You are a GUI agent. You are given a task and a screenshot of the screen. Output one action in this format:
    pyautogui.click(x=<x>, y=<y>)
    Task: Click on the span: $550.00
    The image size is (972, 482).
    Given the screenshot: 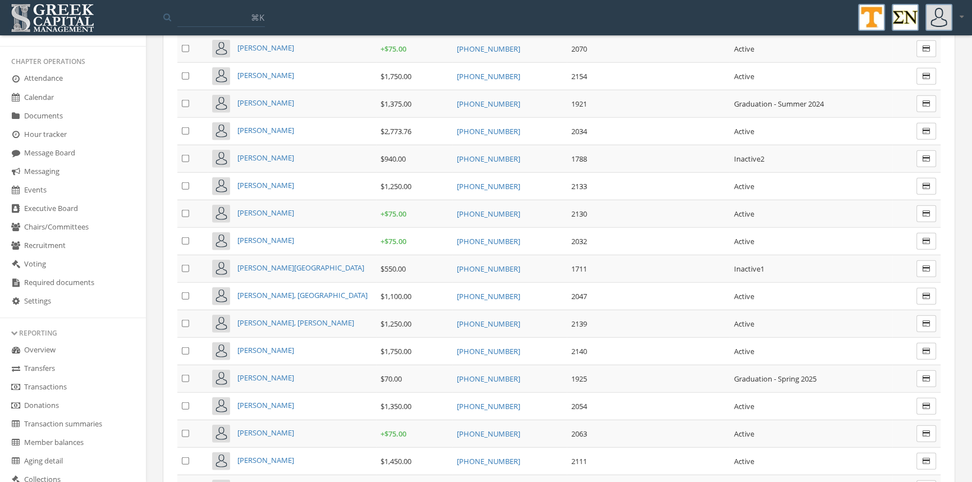 What is the action you would take?
    pyautogui.click(x=393, y=269)
    